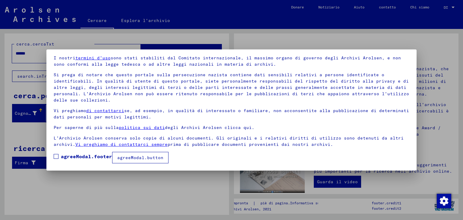 This screenshot has height=220, width=463. Describe the element at coordinates (121, 144) in the screenshot. I see `font: Vi preghiamo di contattarci sempre` at that location.